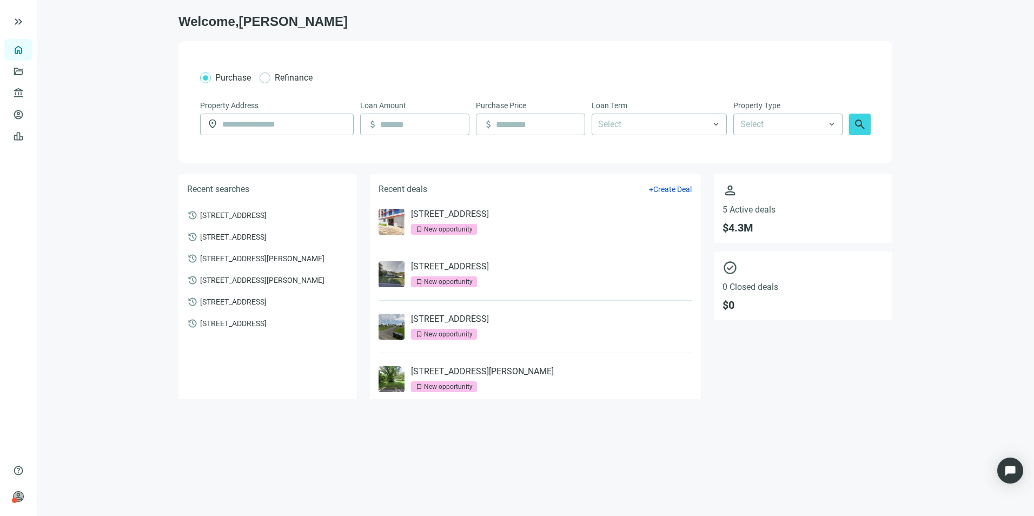 This screenshot has width=1034, height=516. I want to click on span: Loan Term, so click(609, 105).